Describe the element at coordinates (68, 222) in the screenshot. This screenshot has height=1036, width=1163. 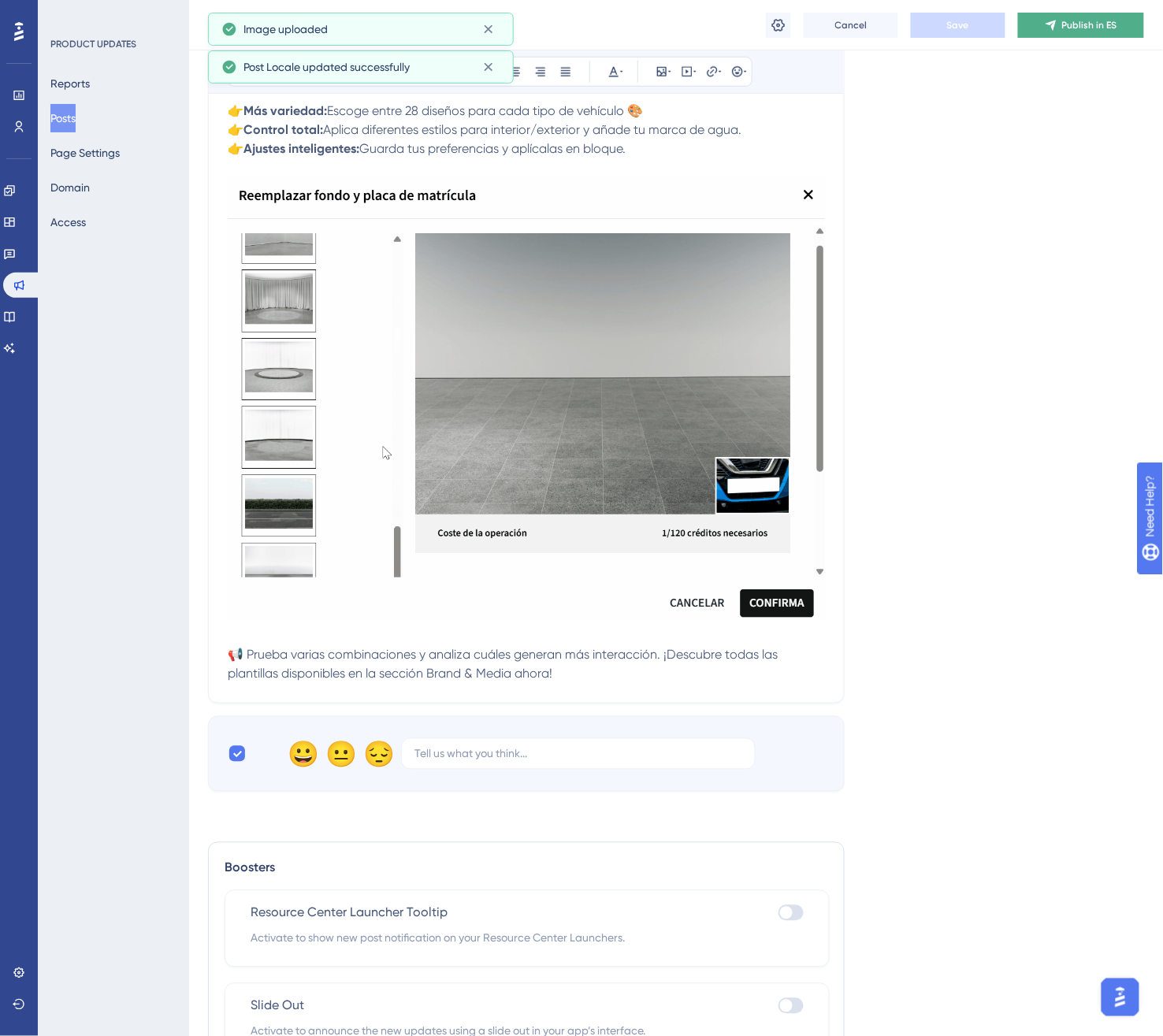
I see `button: Access` at that location.